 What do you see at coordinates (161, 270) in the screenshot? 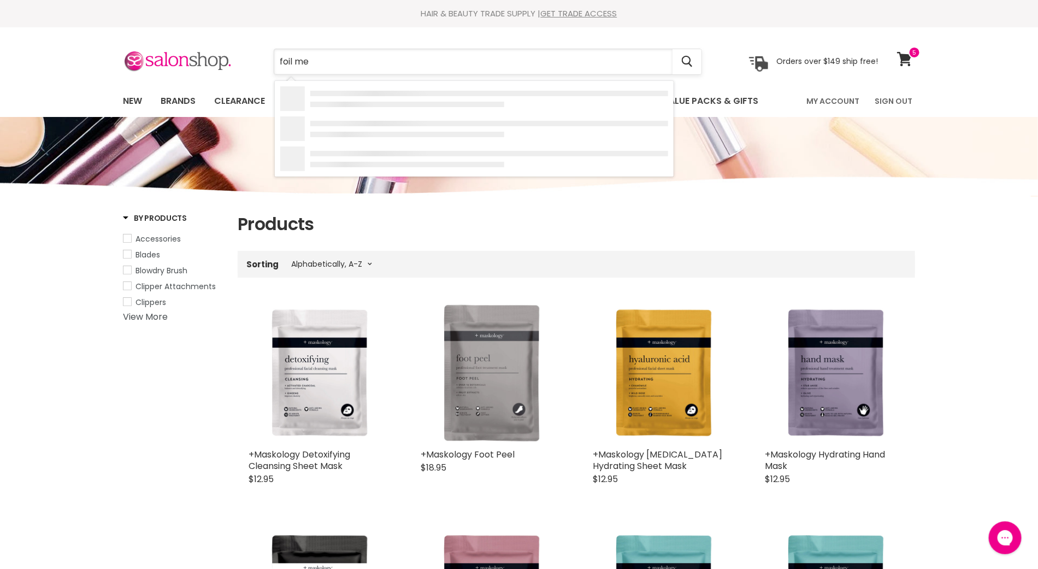
I see `span: Blowdry Brush` at bounding box center [161, 270].